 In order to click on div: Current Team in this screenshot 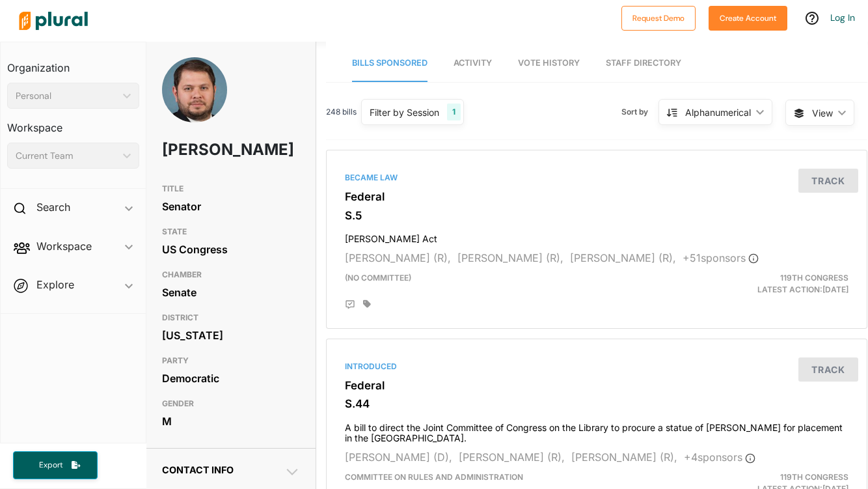, I will do `click(66, 156)`.